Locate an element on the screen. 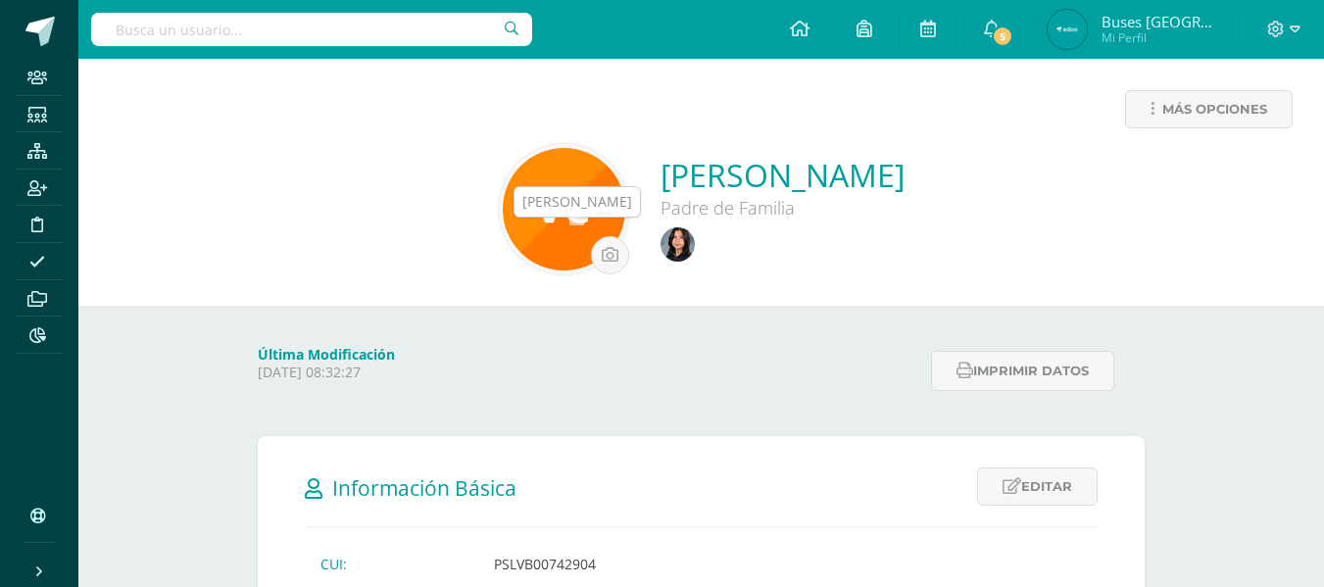  h4: Última Modificación is located at coordinates (588, 354).